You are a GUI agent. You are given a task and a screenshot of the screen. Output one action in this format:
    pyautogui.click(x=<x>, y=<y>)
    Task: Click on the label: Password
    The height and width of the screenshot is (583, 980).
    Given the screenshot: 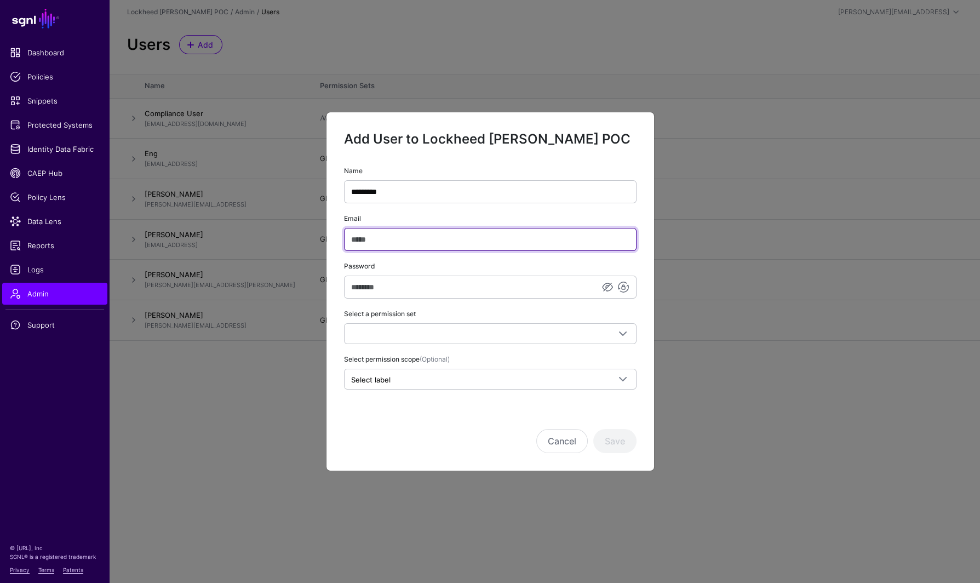 What is the action you would take?
    pyautogui.click(x=359, y=266)
    